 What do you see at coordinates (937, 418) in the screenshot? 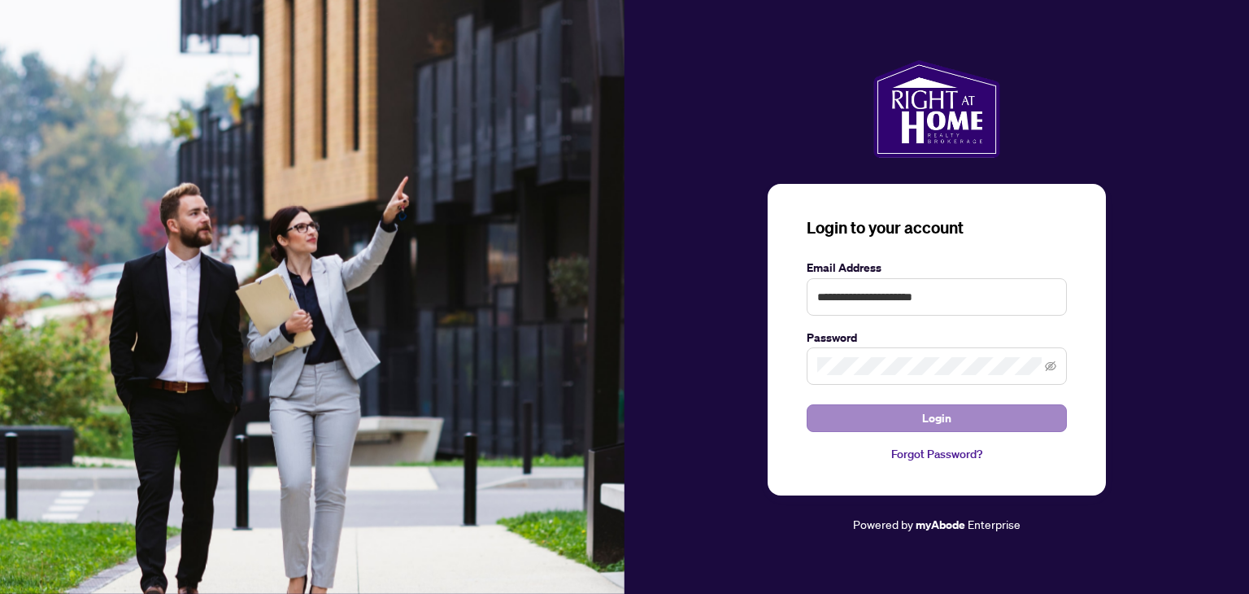
I see `button: Login` at bounding box center [937, 418].